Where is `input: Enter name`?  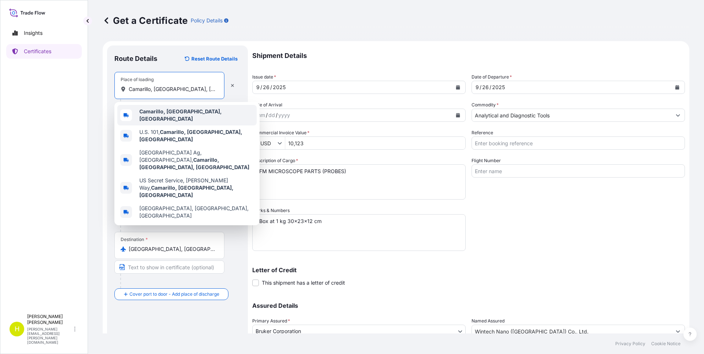 input: Enter name is located at coordinates (579, 171).